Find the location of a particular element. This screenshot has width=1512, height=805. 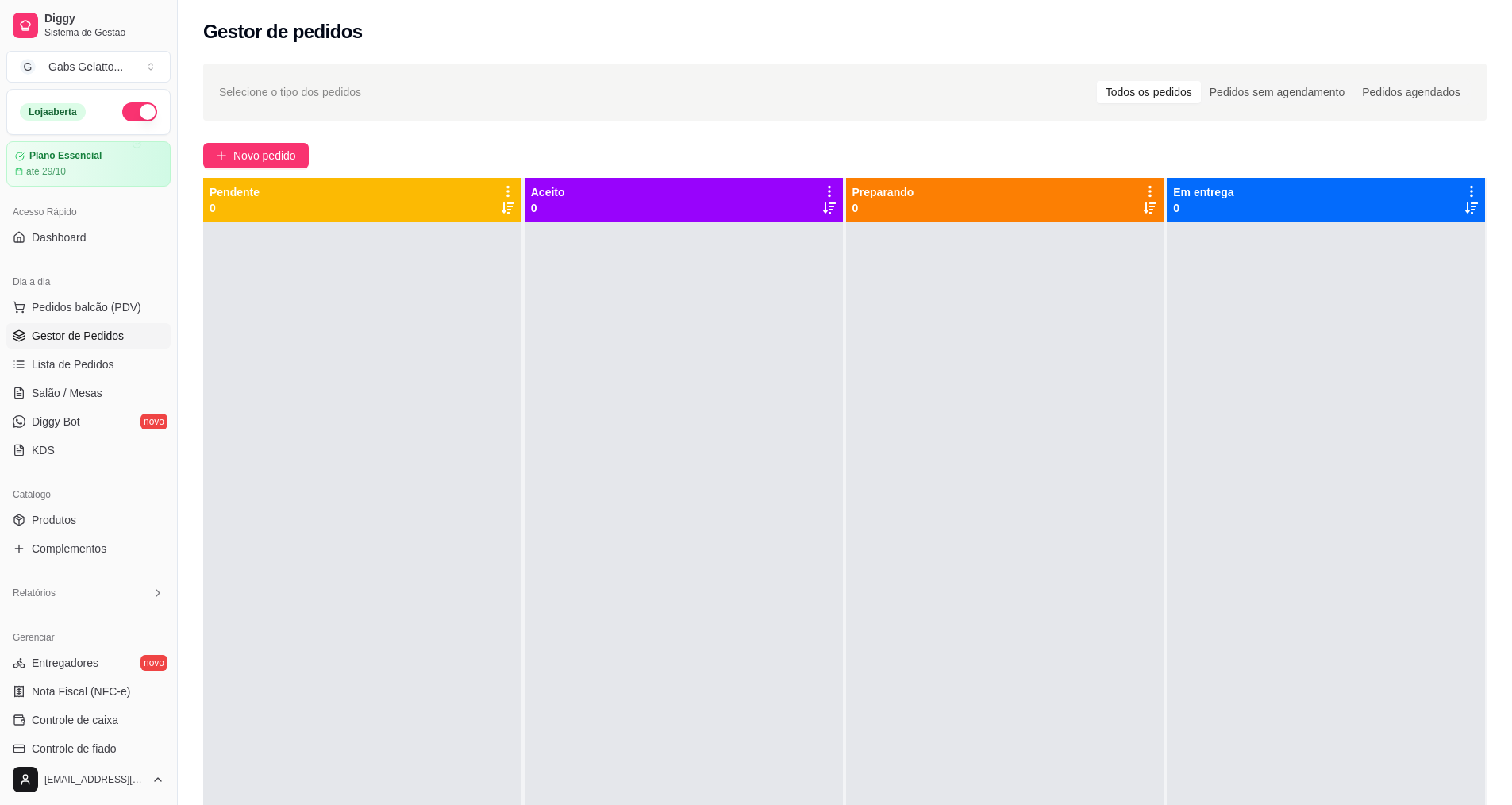

a: Controle de caixa is located at coordinates (88, 720).